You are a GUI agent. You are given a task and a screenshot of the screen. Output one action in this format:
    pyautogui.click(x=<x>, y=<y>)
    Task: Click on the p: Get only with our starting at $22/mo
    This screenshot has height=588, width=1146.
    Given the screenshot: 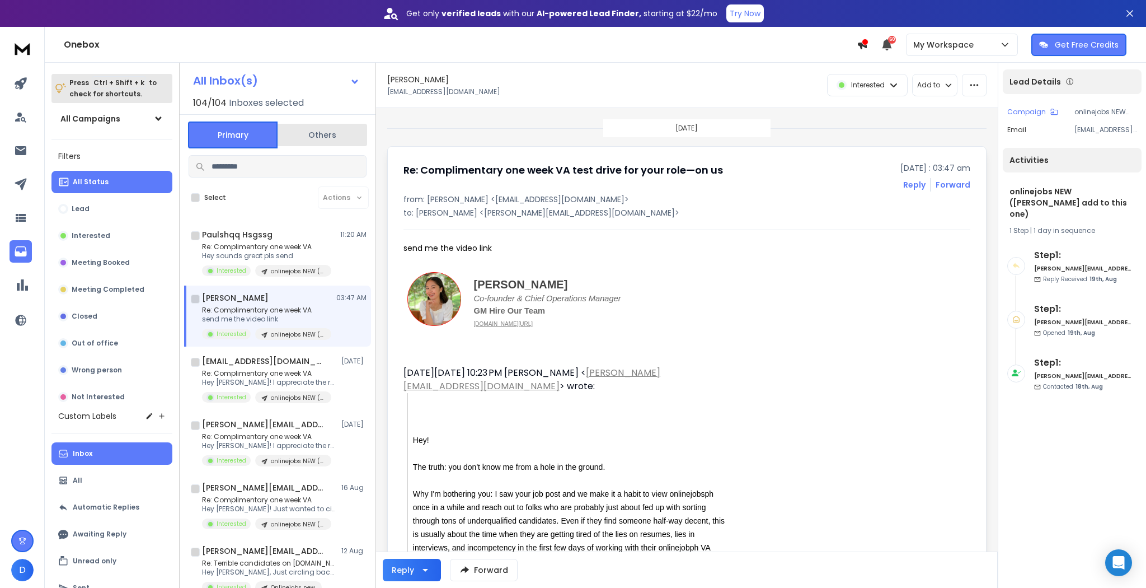 What is the action you would take?
    pyautogui.click(x=562, y=13)
    